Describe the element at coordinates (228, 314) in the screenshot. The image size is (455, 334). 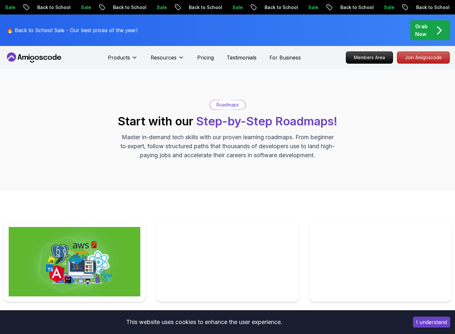
I see `h2: Java Full Stack` at that location.